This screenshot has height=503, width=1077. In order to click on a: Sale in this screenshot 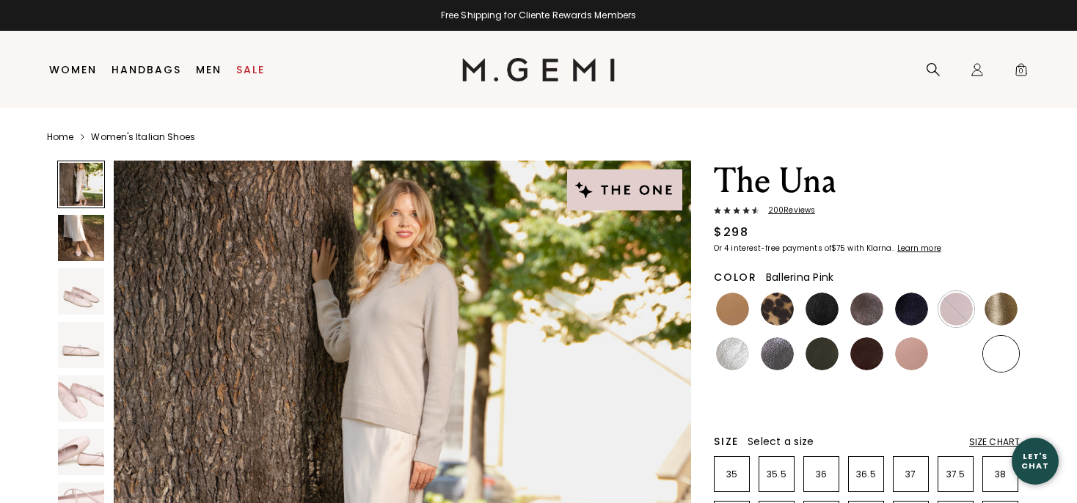, I will do `click(250, 70)`.